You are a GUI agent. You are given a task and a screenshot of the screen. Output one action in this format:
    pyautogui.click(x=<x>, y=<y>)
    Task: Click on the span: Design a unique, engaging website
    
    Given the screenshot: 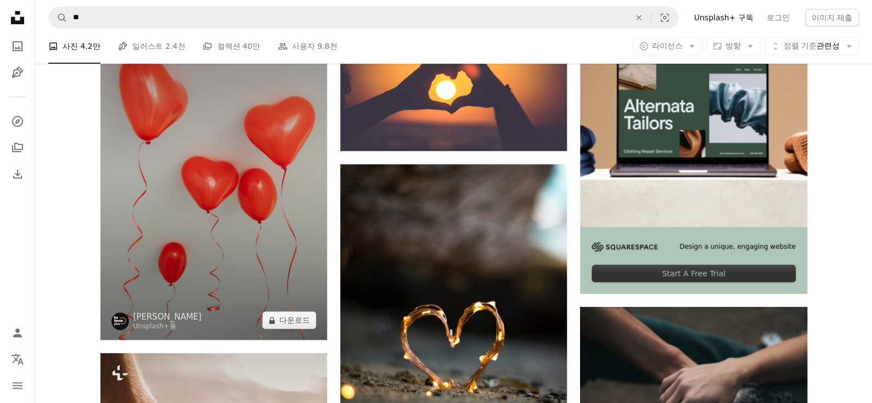 What is the action you would take?
    pyautogui.click(x=738, y=247)
    